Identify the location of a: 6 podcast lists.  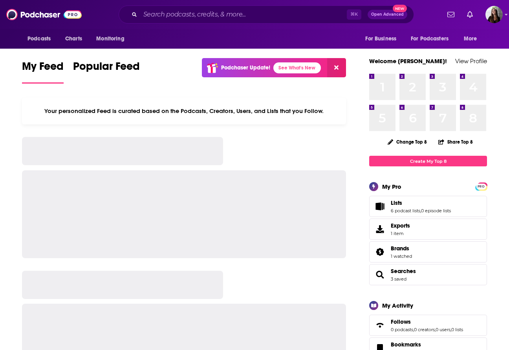
(405, 211).